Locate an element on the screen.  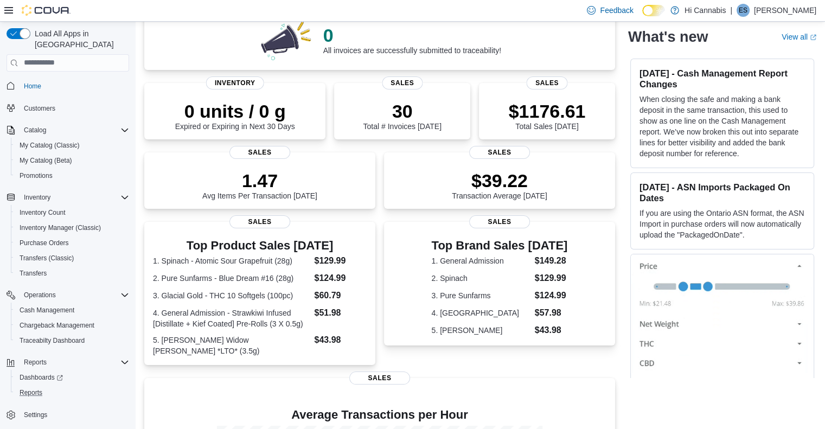
a: Chargeback Management is located at coordinates (57, 326).